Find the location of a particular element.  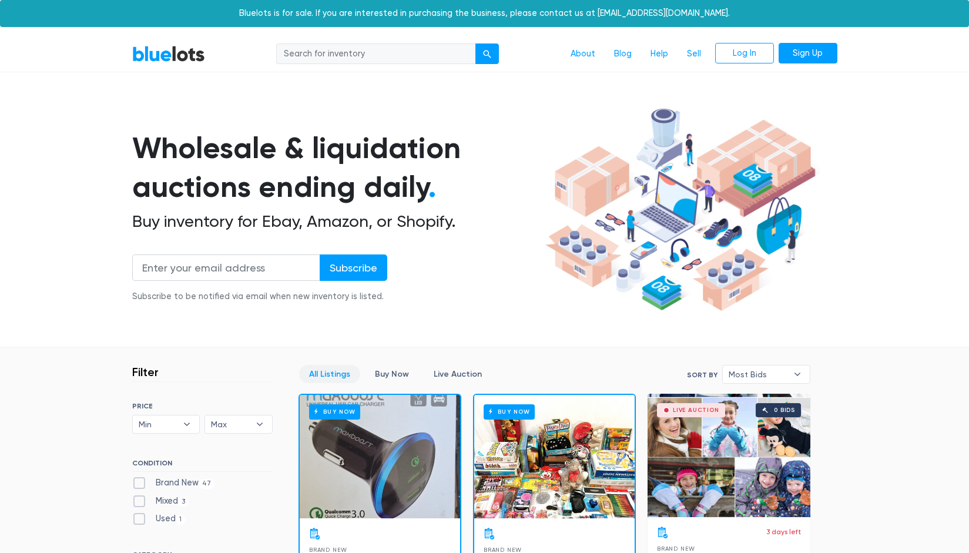

input: Enter your email address is located at coordinates (226, 267).